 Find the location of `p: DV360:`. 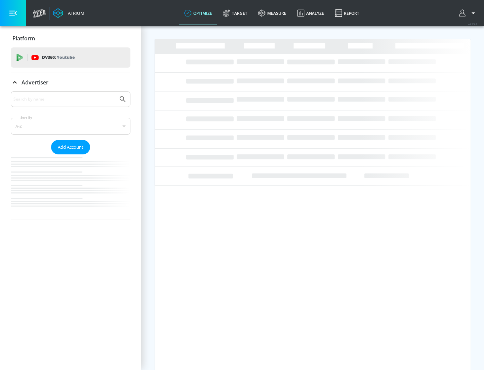

p: DV360: is located at coordinates (58, 58).